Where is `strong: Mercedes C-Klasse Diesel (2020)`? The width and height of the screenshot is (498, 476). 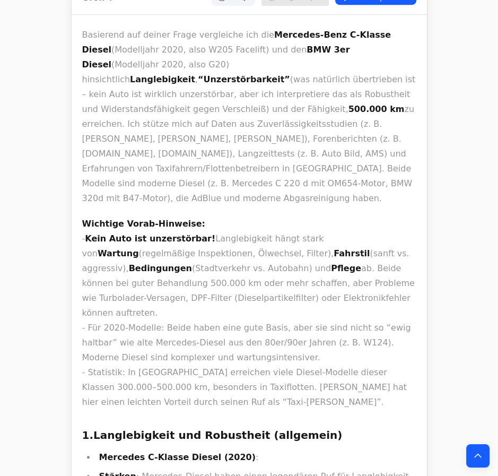
strong: Mercedes C-Klasse Diesel (2020) is located at coordinates (178, 457).